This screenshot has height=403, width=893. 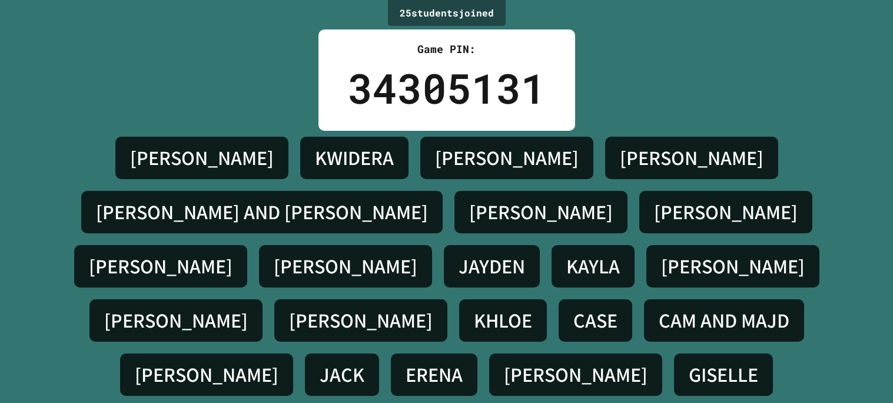 What do you see at coordinates (434, 375) in the screenshot?
I see `h4: ERENA` at bounding box center [434, 375].